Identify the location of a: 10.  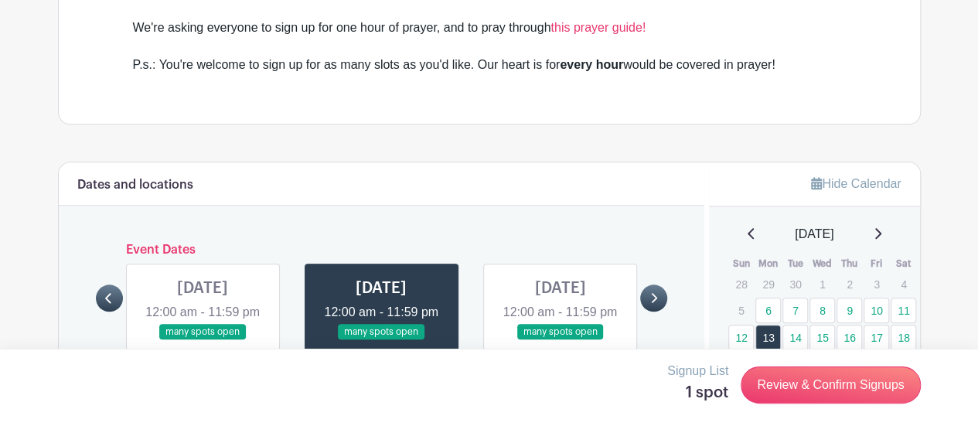
(876, 310).